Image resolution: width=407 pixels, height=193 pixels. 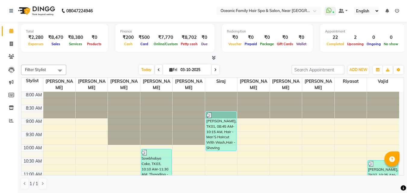 What do you see at coordinates (36, 44) in the screenshot?
I see `span: Expenses` at bounding box center [36, 44].